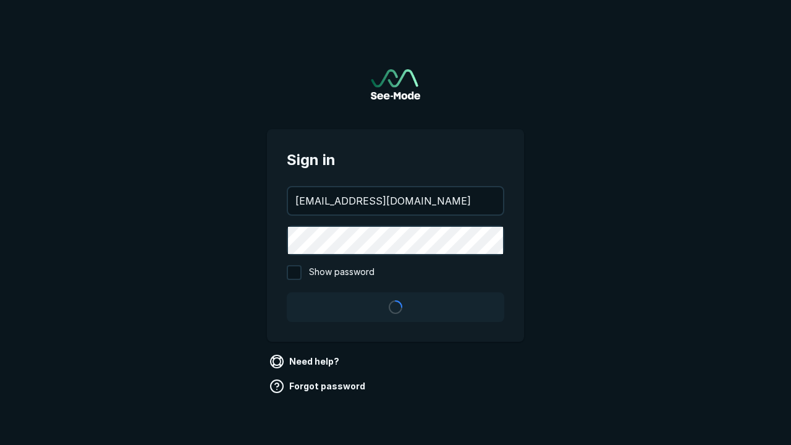 The image size is (791, 445). I want to click on a: Go to sign in, so click(396, 84).